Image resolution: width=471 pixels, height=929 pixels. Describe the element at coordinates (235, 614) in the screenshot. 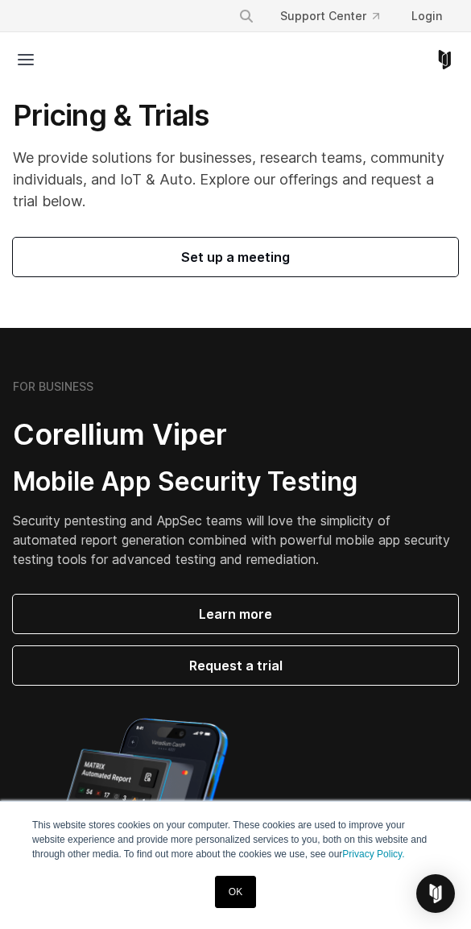

I see `span: Learn more` at that location.